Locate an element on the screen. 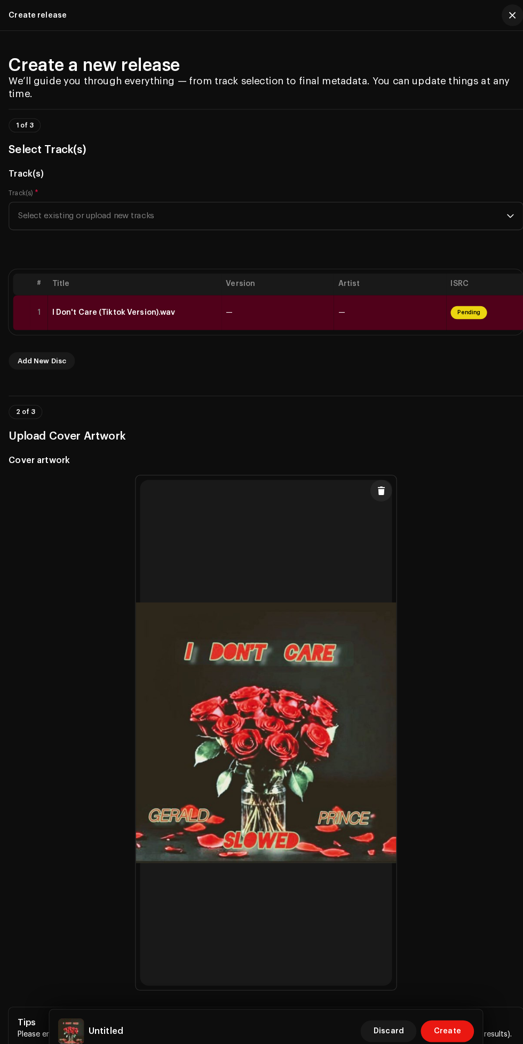 This screenshot has width=523, height=1044. span: Create is located at coordinates (439, 1013).